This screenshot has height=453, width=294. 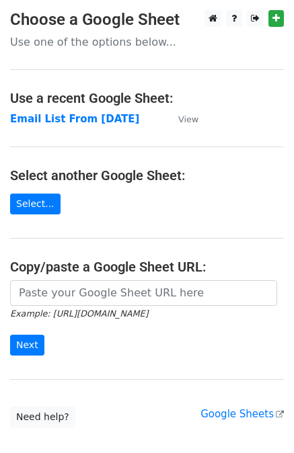 I want to click on a: Need help?, so click(x=42, y=417).